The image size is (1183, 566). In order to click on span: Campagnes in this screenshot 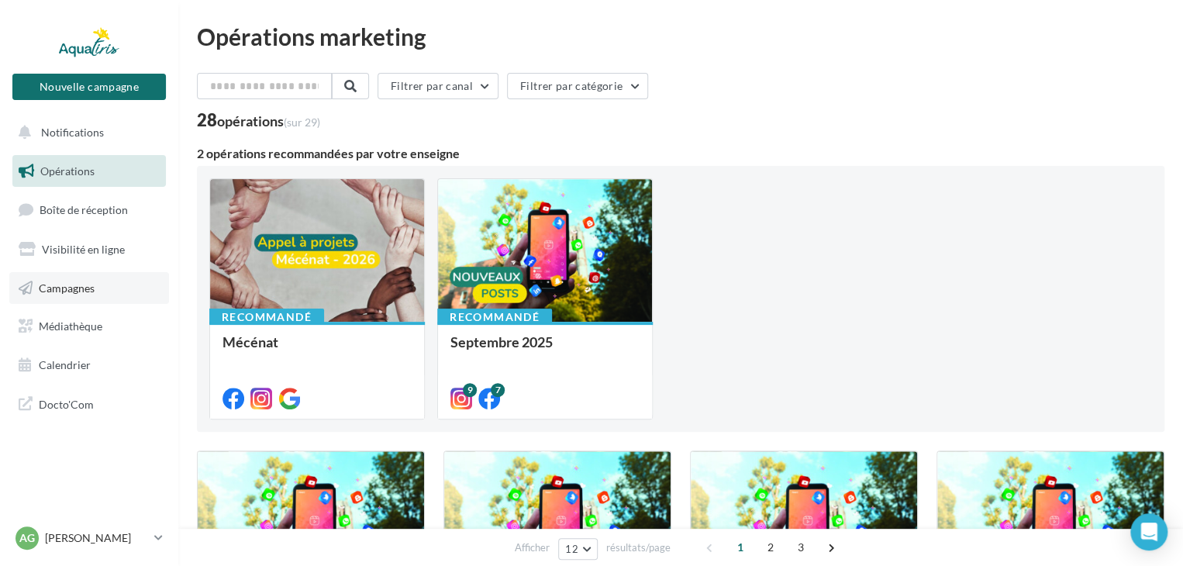, I will do `click(67, 287)`.